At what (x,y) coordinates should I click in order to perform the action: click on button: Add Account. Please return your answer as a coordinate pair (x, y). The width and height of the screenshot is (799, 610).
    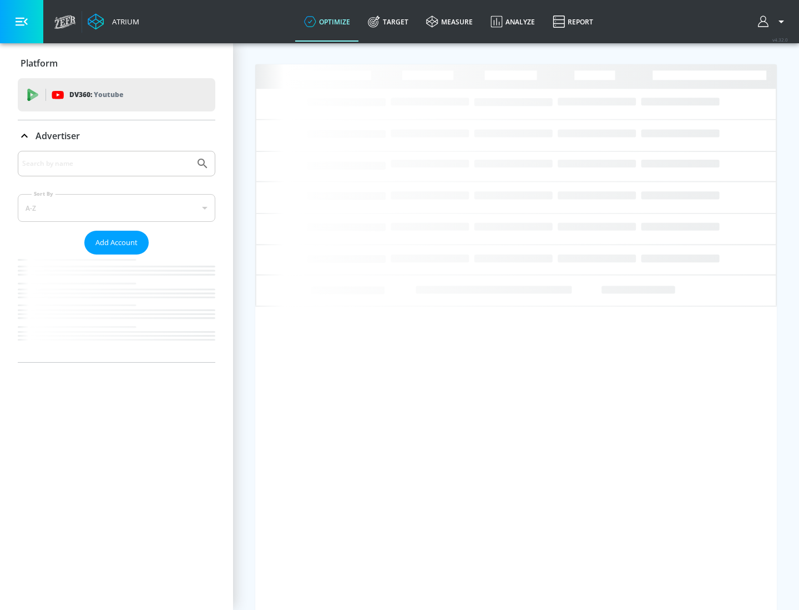
    Looking at the image, I should click on (116, 242).